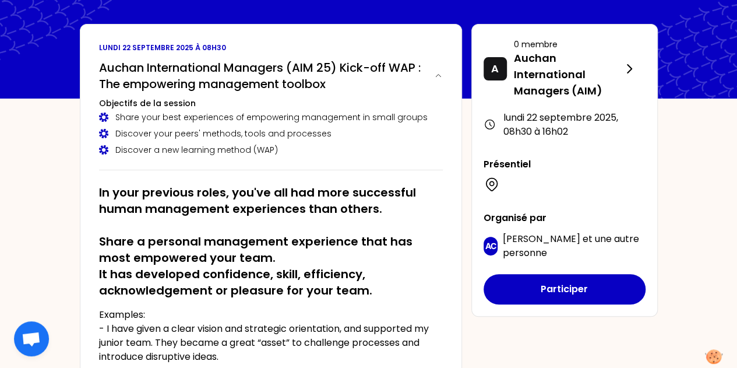 Image resolution: width=737 pixels, height=368 pixels. What do you see at coordinates (262, 76) in the screenshot?
I see `h2: Auchan International Managers (AIM 25) Kick-off WAP : The empowering management toolbox` at bounding box center [262, 76].